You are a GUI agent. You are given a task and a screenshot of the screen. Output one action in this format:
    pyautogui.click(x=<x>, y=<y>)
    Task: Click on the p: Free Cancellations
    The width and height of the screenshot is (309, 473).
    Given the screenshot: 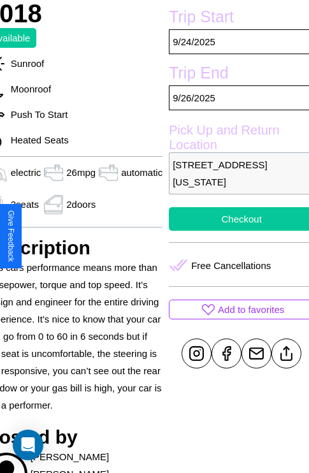 What is the action you would take?
    pyautogui.click(x=231, y=265)
    